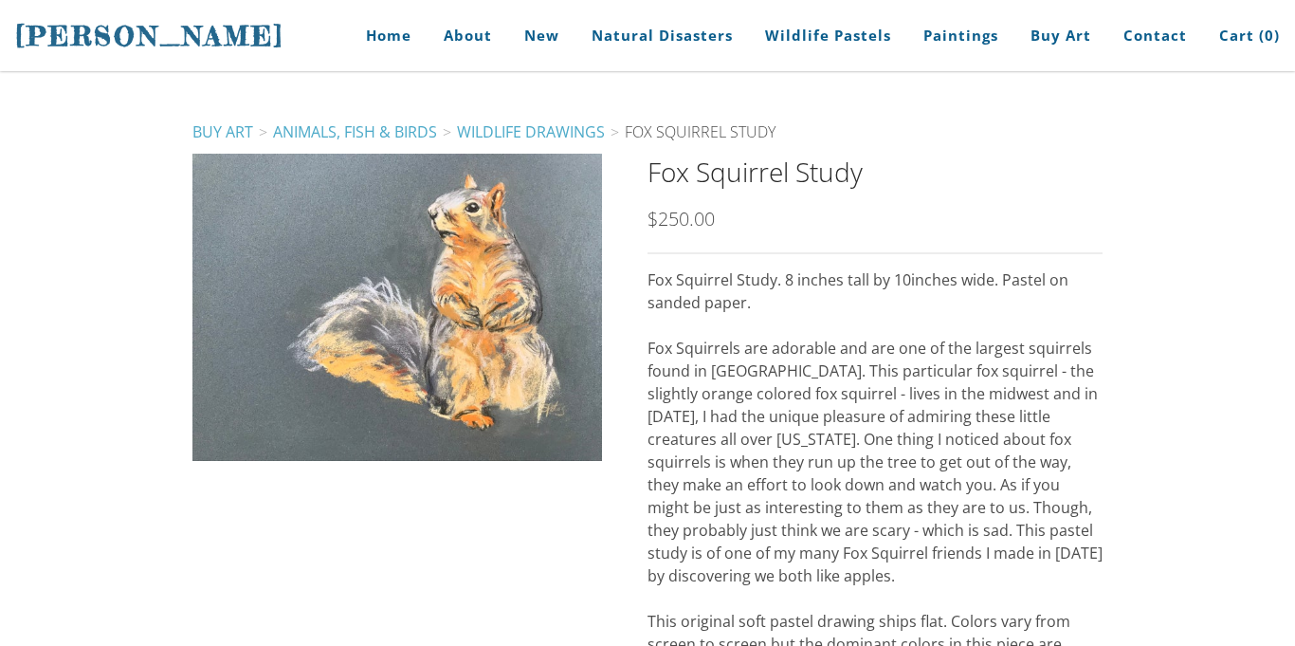 This screenshot has width=1295, height=646. What do you see at coordinates (875, 291) in the screenshot?
I see `p: Fox Squirrel Study. 8 inches tall by 10inches wide. Pastel on sanded paper.` at bounding box center [875, 291].